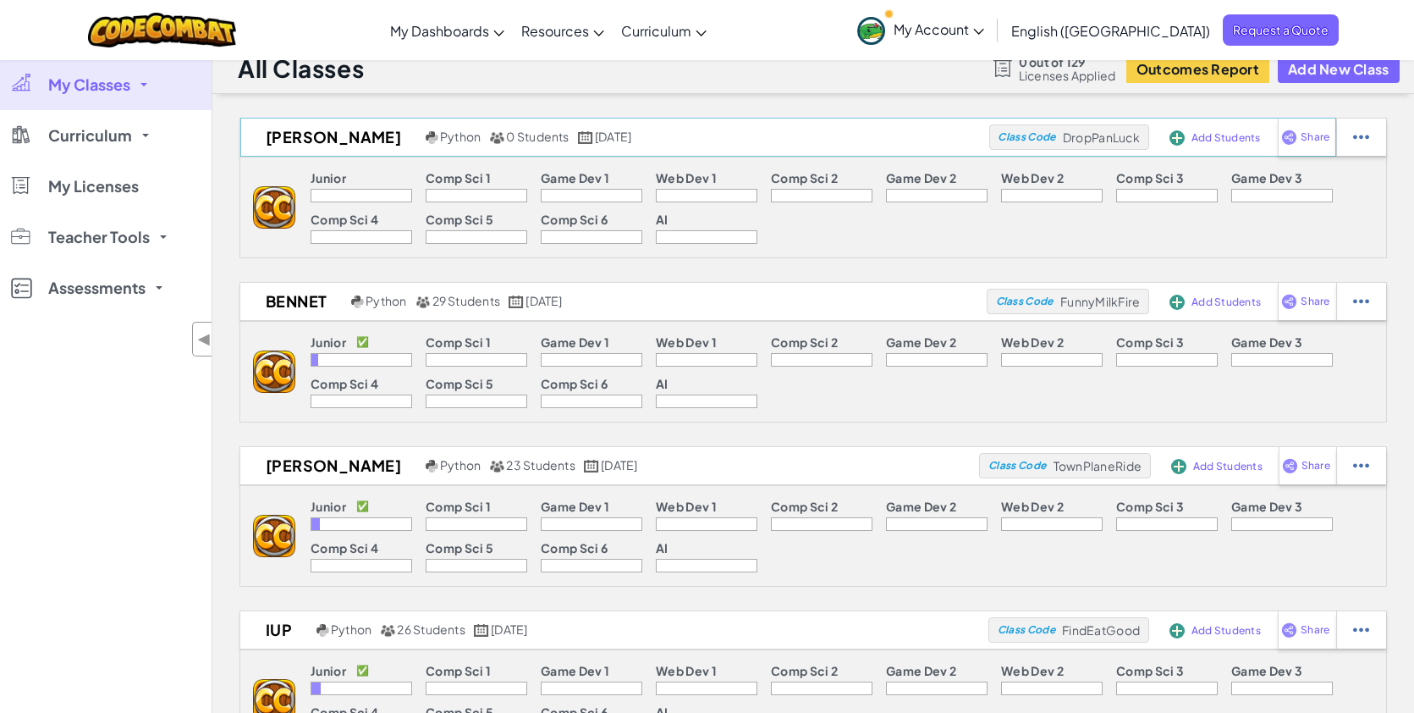 Image resolution: width=1414 pixels, height=713 pixels. I want to click on span: 23 Students, so click(541, 465).